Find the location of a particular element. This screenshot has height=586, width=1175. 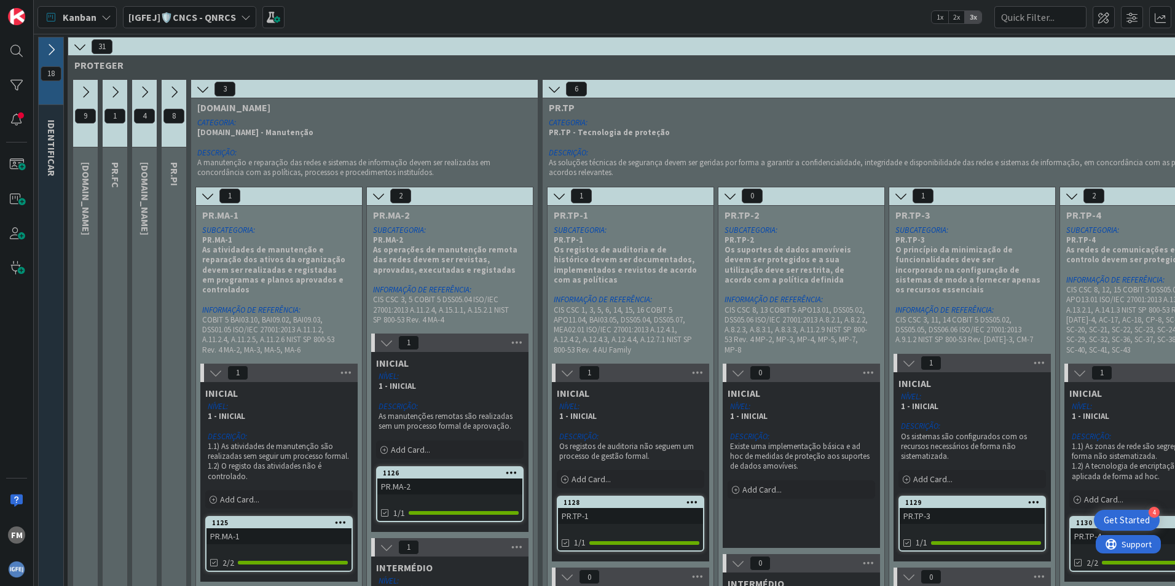

div: PR.MA-1 is located at coordinates (279, 537).